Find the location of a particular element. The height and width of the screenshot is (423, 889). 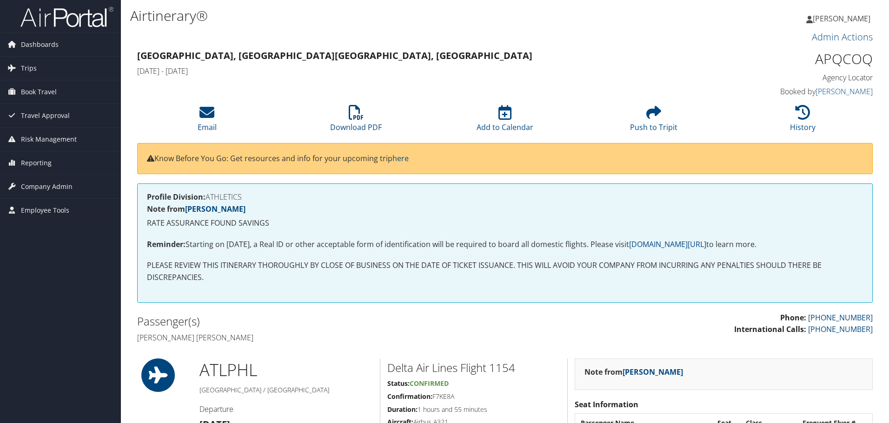

strong: Duration: is located at coordinates (402, 410).